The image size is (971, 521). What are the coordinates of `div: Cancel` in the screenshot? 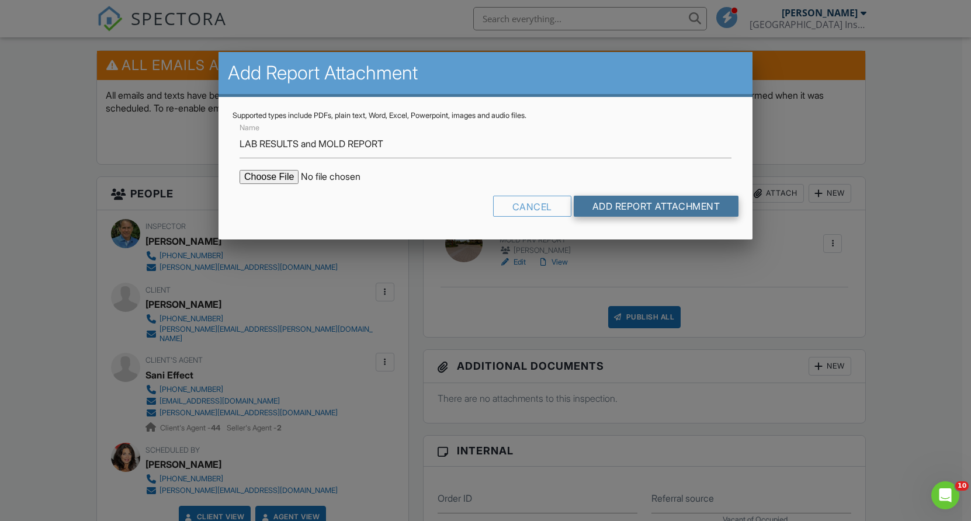 It's located at (532, 206).